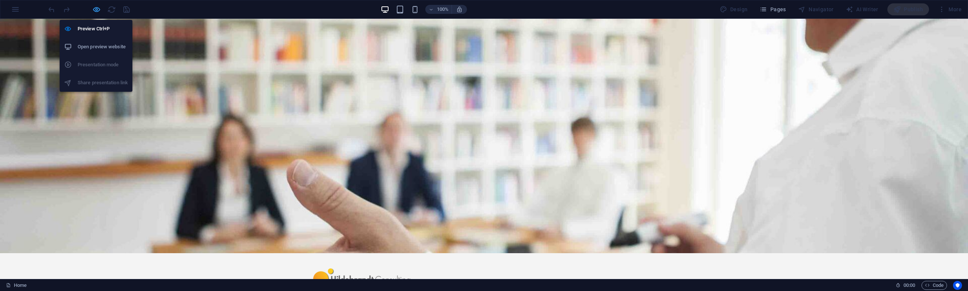 This screenshot has height=291, width=968. Describe the element at coordinates (443, 9) in the screenshot. I see `h6: 100%` at that location.